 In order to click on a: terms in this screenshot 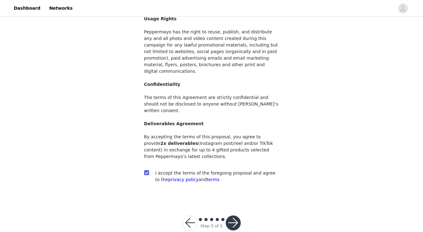, I will do `click(213, 180)`.